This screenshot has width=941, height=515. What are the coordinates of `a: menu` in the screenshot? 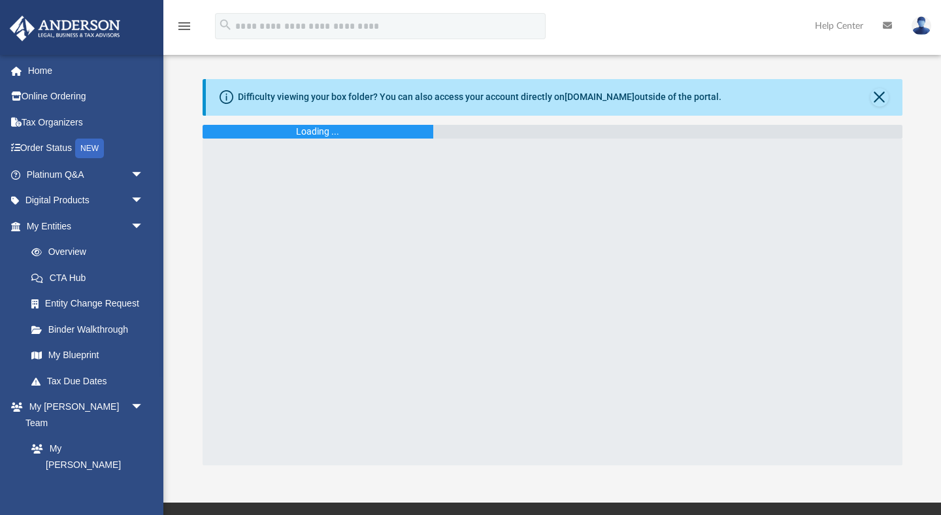 It's located at (184, 29).